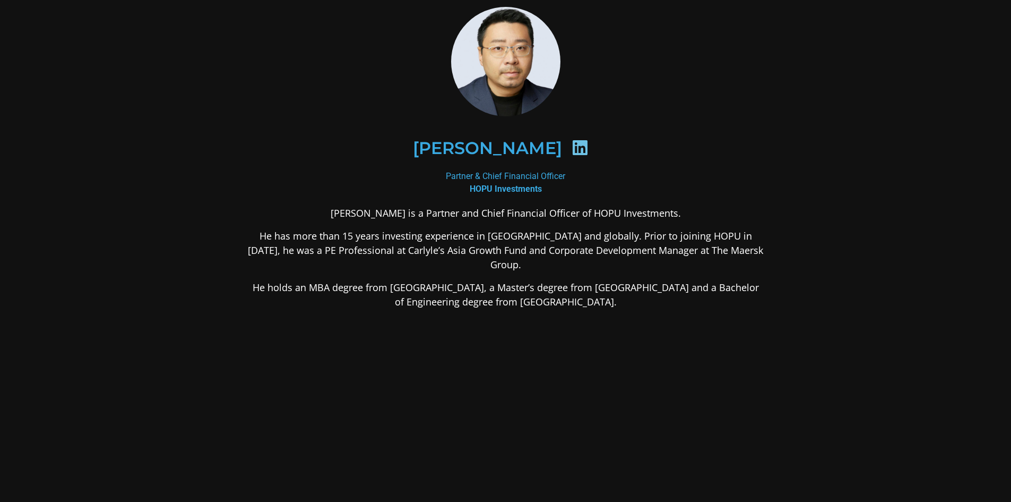 The image size is (1011, 502). Describe the element at coordinates (506, 183) in the screenshot. I see `div: Partner & Chief Financial Officer` at that location.